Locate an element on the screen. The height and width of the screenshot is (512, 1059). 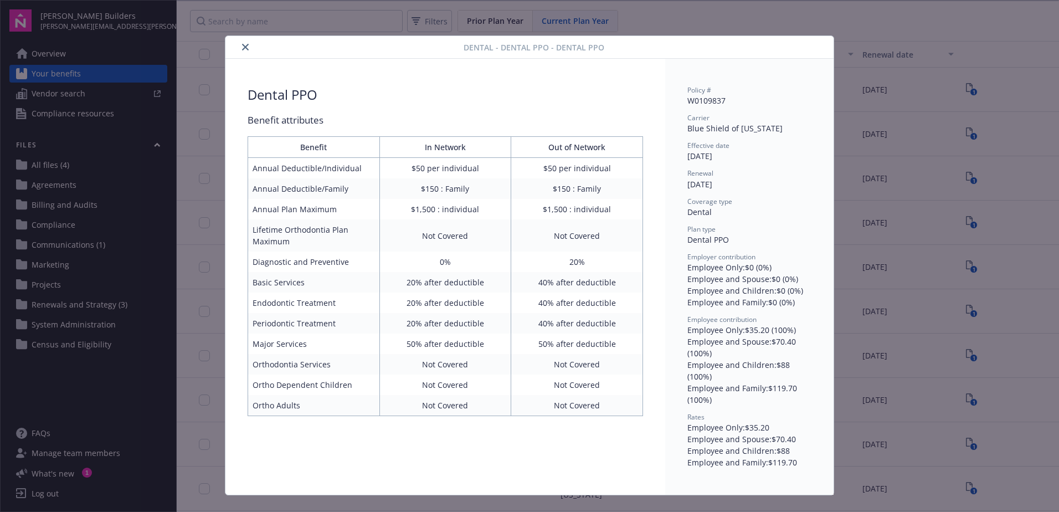
td: Annual Deductible/Individual is located at coordinates (314, 168).